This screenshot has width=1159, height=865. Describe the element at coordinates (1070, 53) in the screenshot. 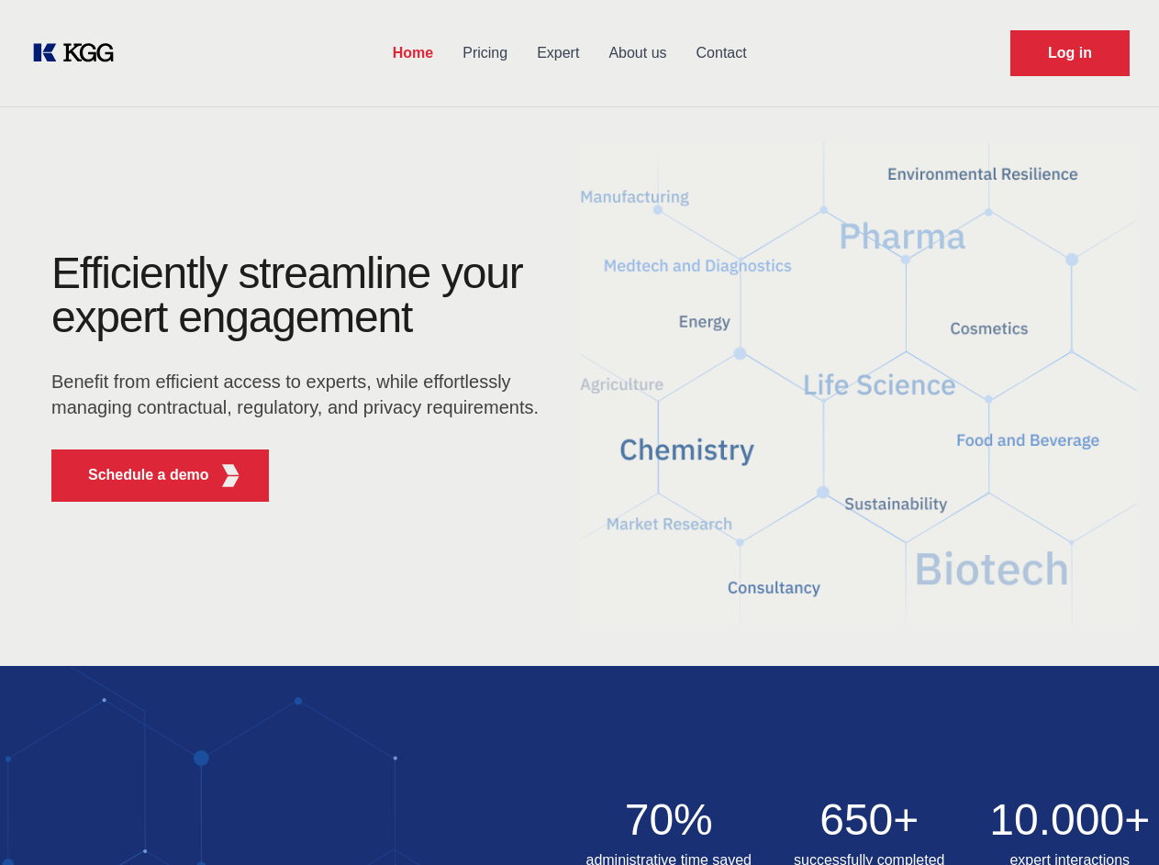

I see `a: Request Demo` at that location.